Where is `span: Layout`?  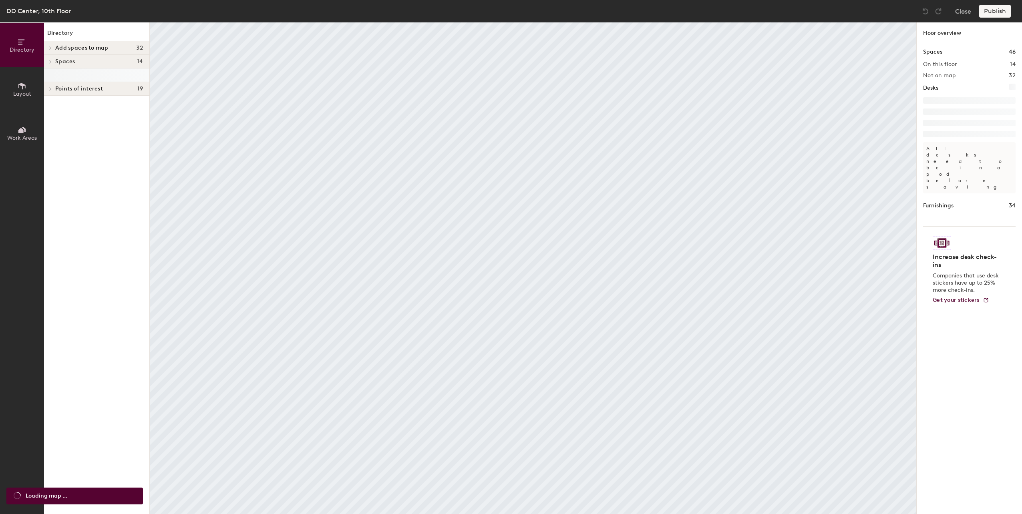
span: Layout is located at coordinates (22, 94).